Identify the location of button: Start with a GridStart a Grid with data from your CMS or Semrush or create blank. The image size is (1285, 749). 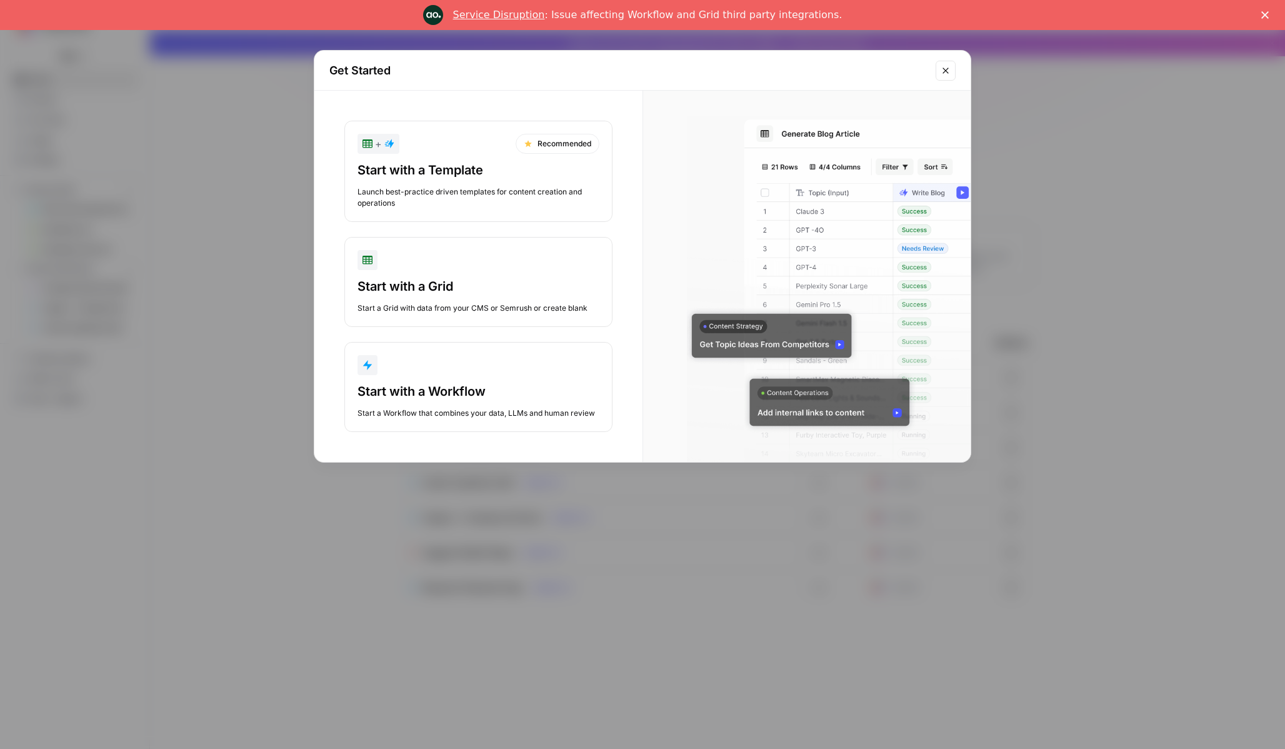
(478, 282).